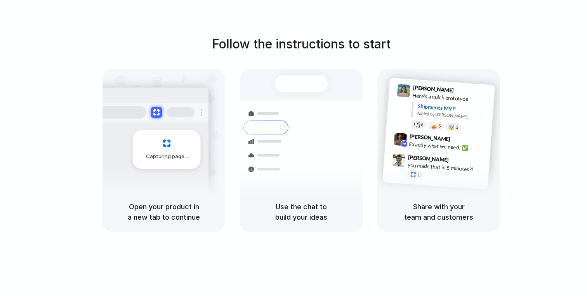  Describe the element at coordinates (459, 161) in the screenshot. I see `span: 9:47 AM` at that location.